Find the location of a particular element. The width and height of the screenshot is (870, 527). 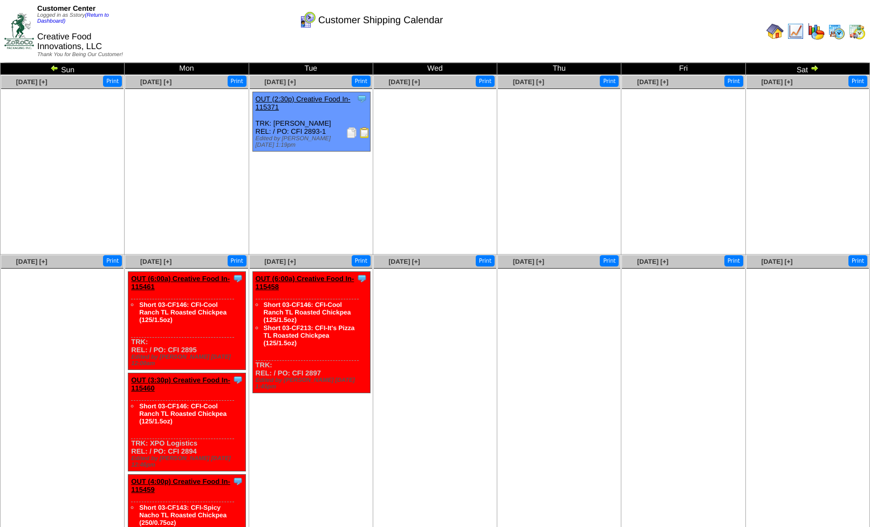

img: ZoRoCo_Logo(Green%26Foil)%20jpg.webp is located at coordinates (19, 31).